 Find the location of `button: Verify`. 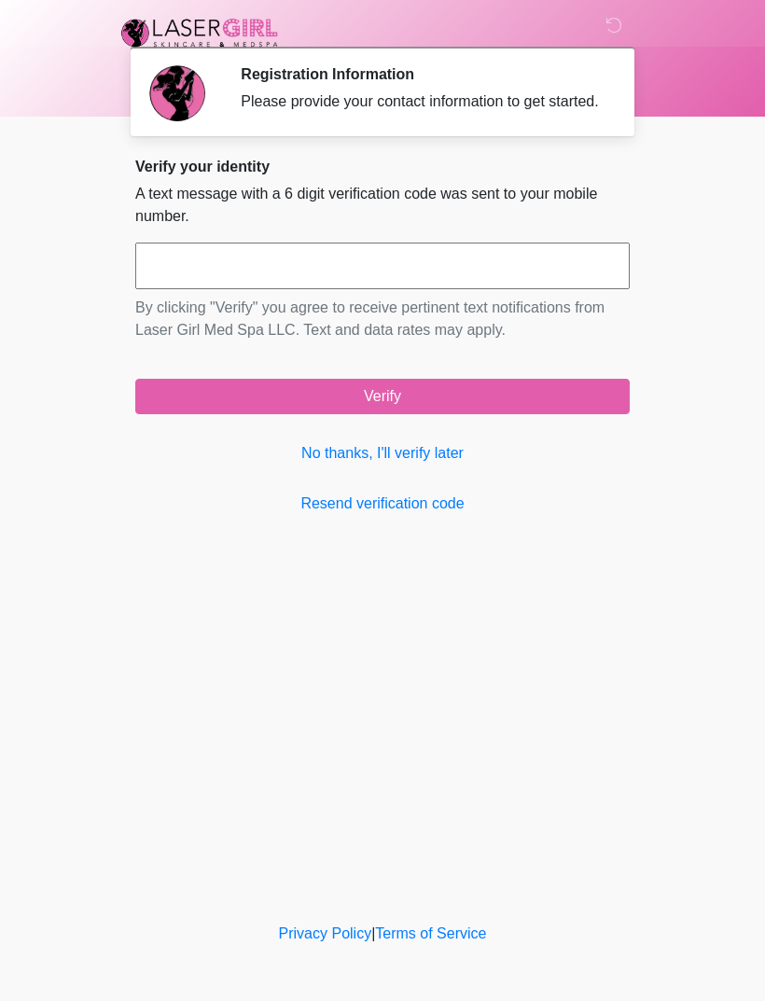

button: Verify is located at coordinates (383, 397).